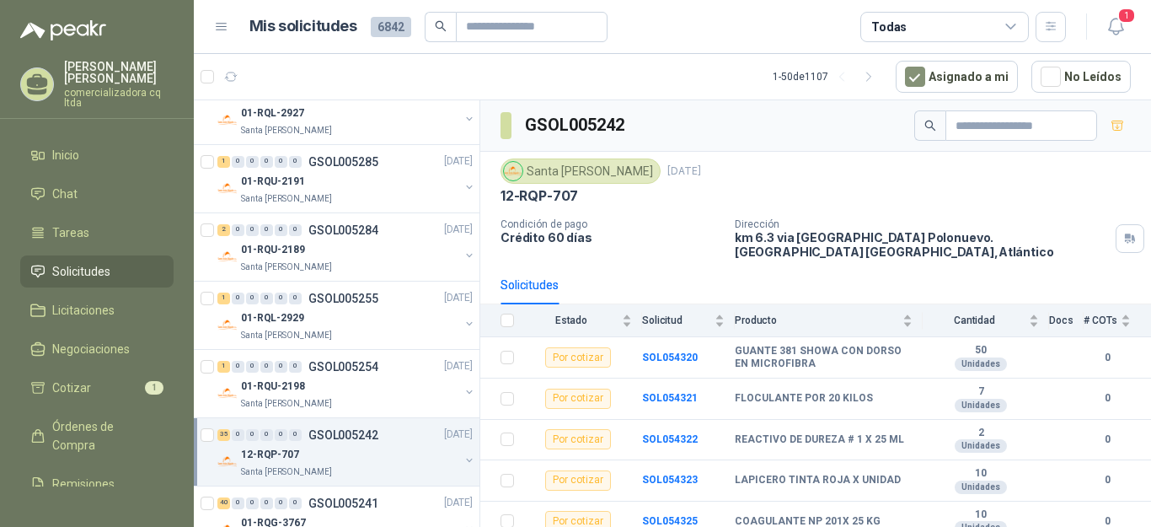 The height and width of the screenshot is (527, 1151). What do you see at coordinates (119, 98) in the screenshot?
I see `p: comercializadora cq ltda` at bounding box center [119, 98].